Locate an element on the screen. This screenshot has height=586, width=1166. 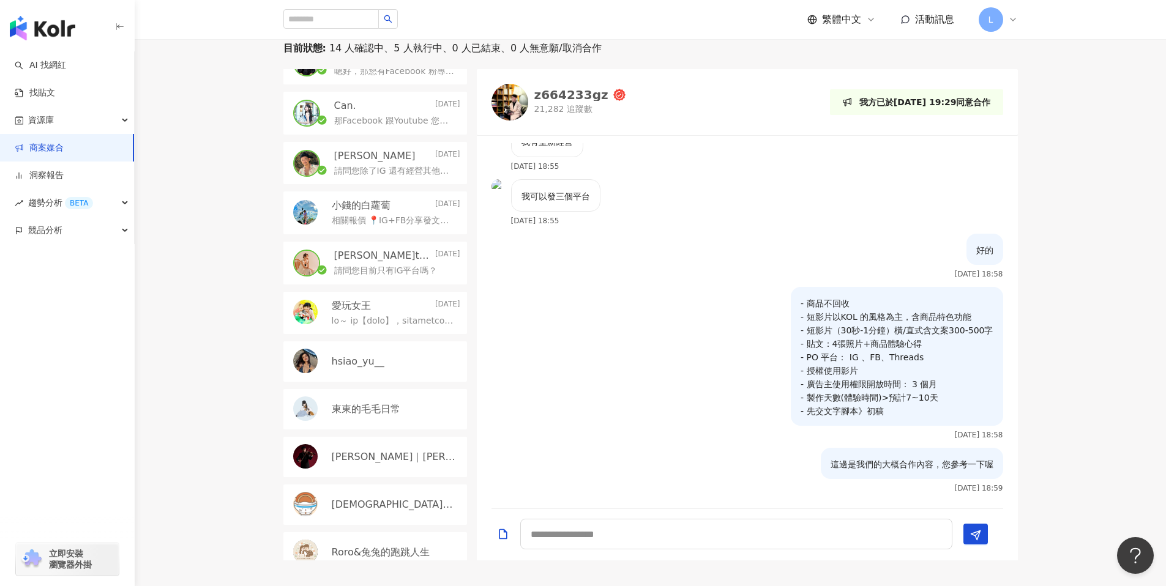
p: hsiao_yu__ is located at coordinates (358, 362).